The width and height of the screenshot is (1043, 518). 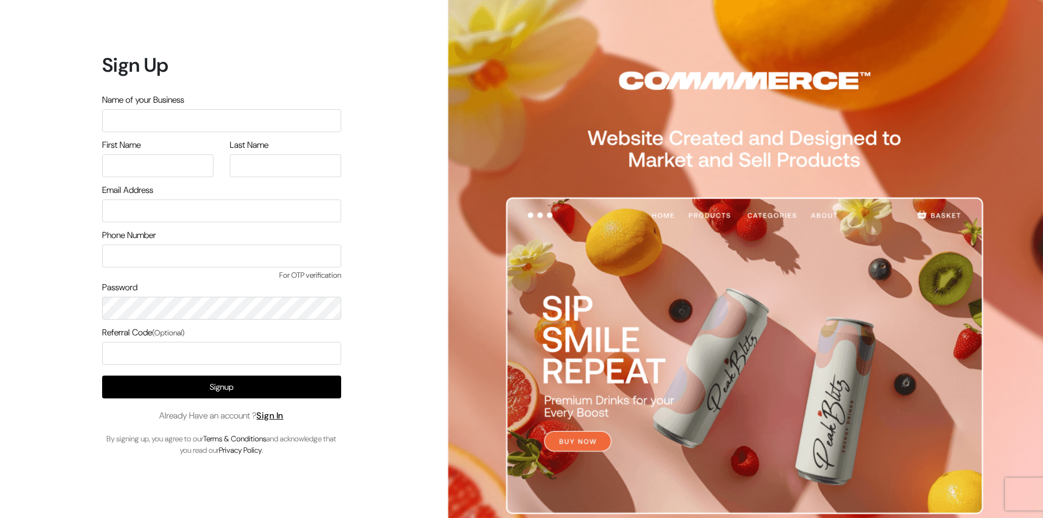 What do you see at coordinates (222, 444) in the screenshot?
I see `p: By signing up, you agree to our and acknowledge that you read our .` at bounding box center [222, 444].